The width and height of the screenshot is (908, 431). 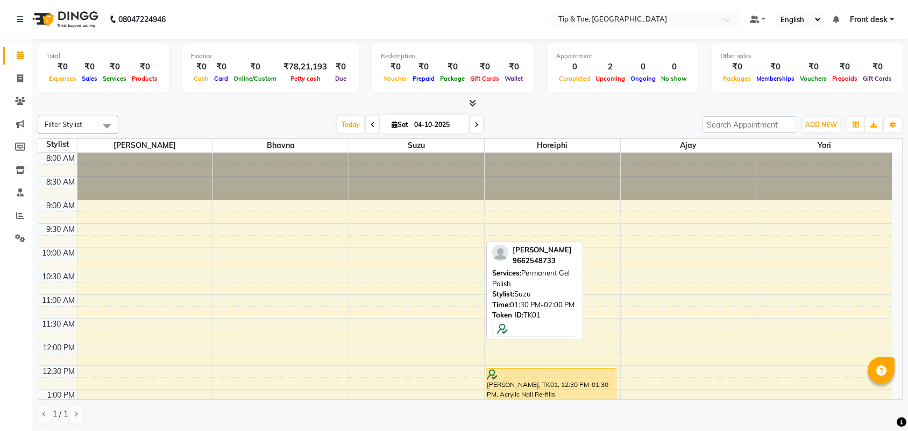 I want to click on div: 11:30 AM, so click(x=58, y=324).